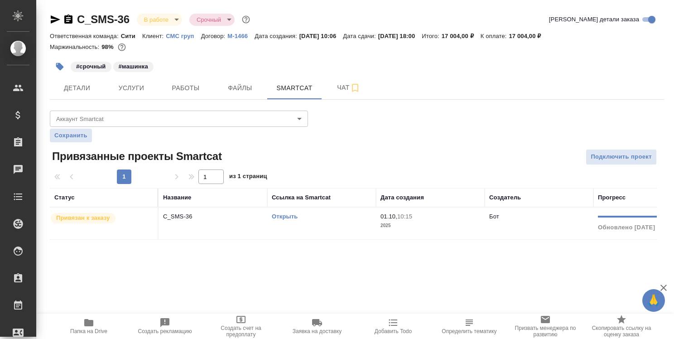 The width and height of the screenshot is (674, 339). I want to click on button: Добавить тэг, so click(60, 67).